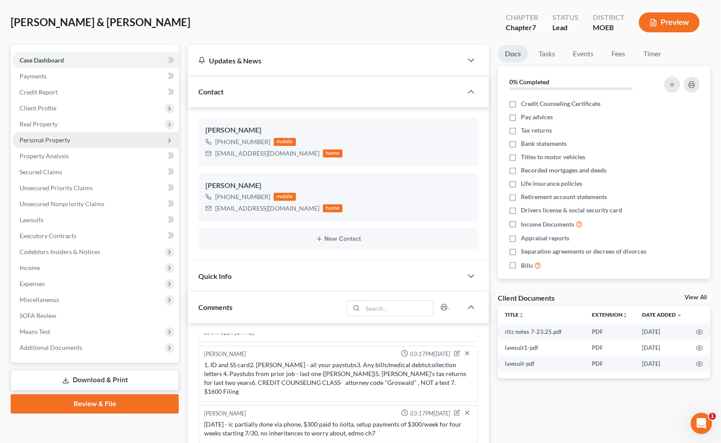  What do you see at coordinates (56, 188) in the screenshot?
I see `span: Unsecured Priority Claims` at bounding box center [56, 188].